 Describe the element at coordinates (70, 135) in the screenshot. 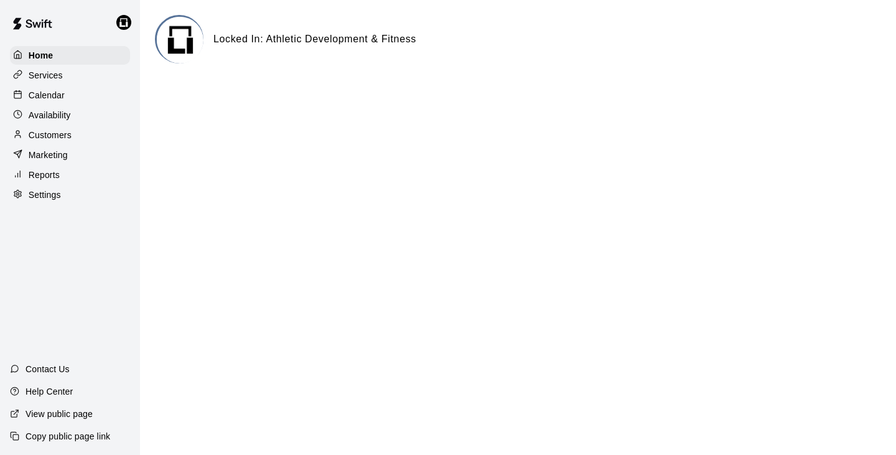

I see `div: Customers` at that location.